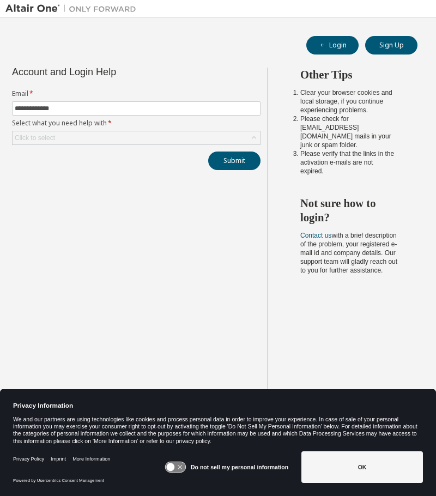 The width and height of the screenshot is (436, 496). I want to click on label: Email, so click(136, 94).